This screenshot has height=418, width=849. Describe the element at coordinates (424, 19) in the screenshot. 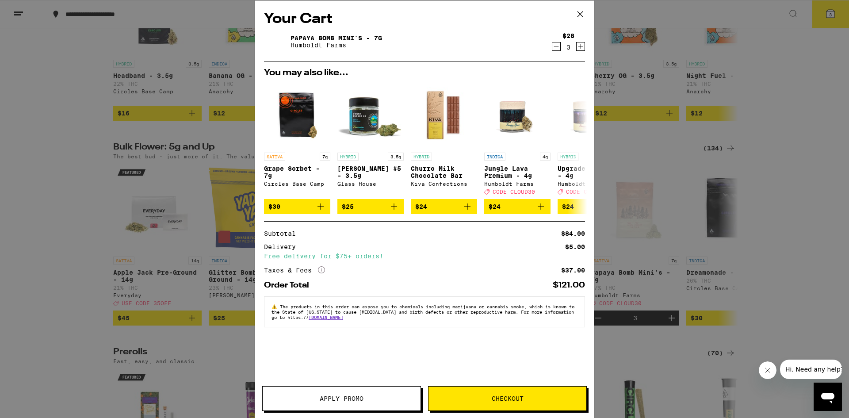

I see `h2: Your Cart` at that location.